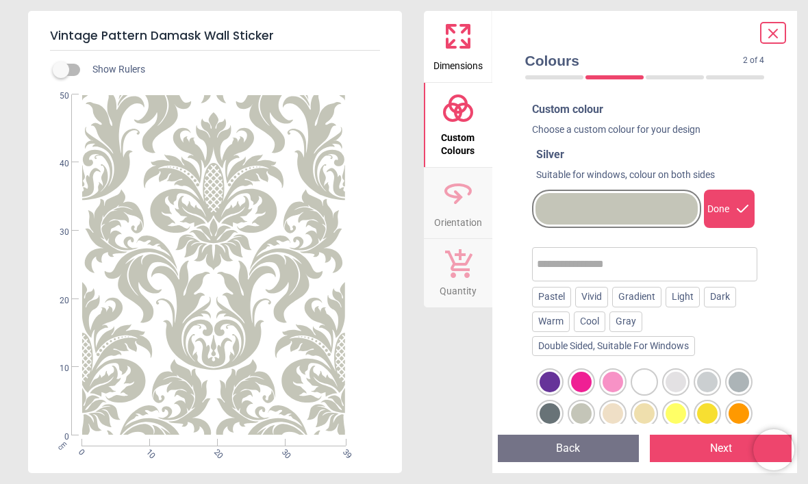 The width and height of the screenshot is (808, 484). Describe the element at coordinates (582, 414) in the screenshot. I see `div: silver` at that location.